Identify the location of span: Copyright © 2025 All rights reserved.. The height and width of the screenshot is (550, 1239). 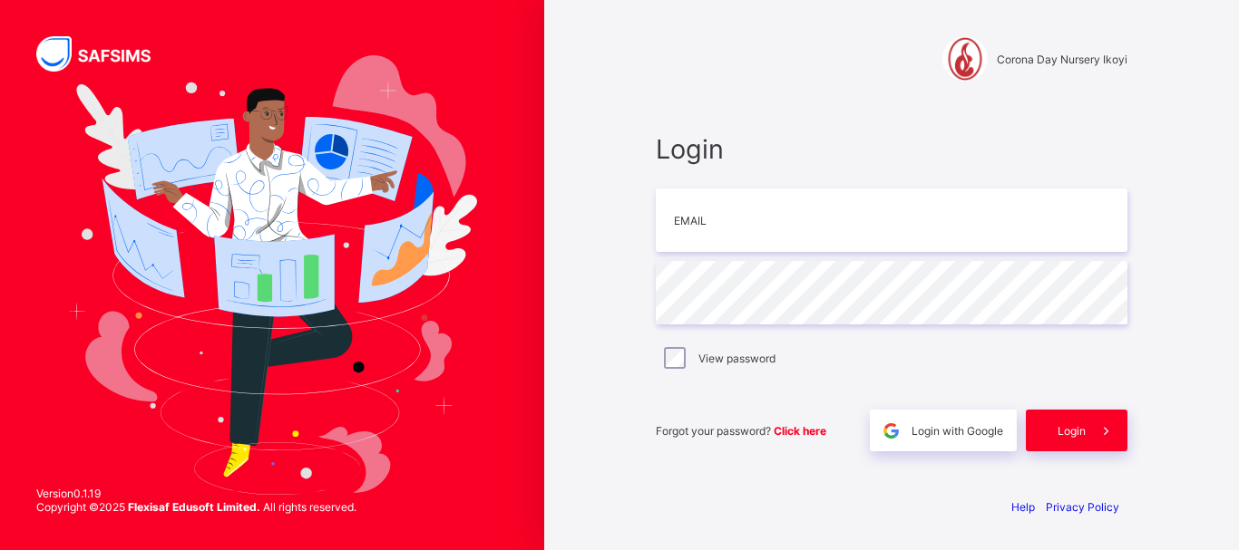
(196, 507).